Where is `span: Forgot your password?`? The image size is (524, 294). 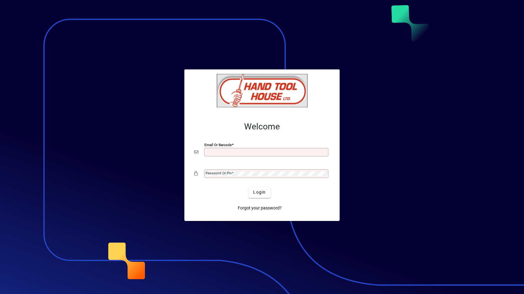
span: Forgot your password? is located at coordinates (260, 208).